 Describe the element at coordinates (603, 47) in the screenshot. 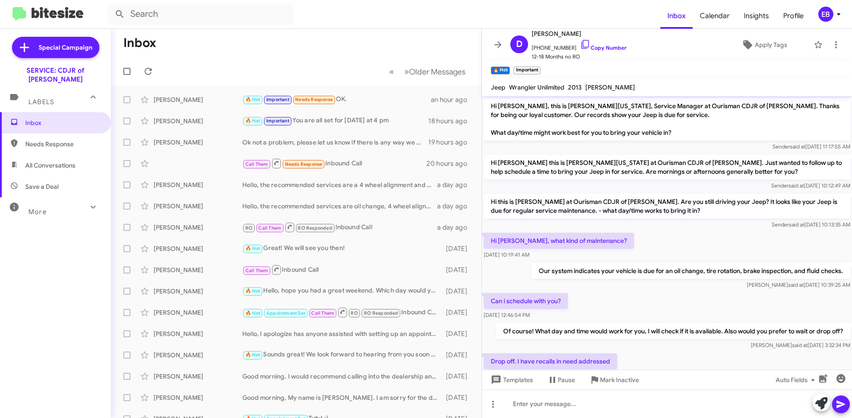

I see `a: Copy Number` at that location.